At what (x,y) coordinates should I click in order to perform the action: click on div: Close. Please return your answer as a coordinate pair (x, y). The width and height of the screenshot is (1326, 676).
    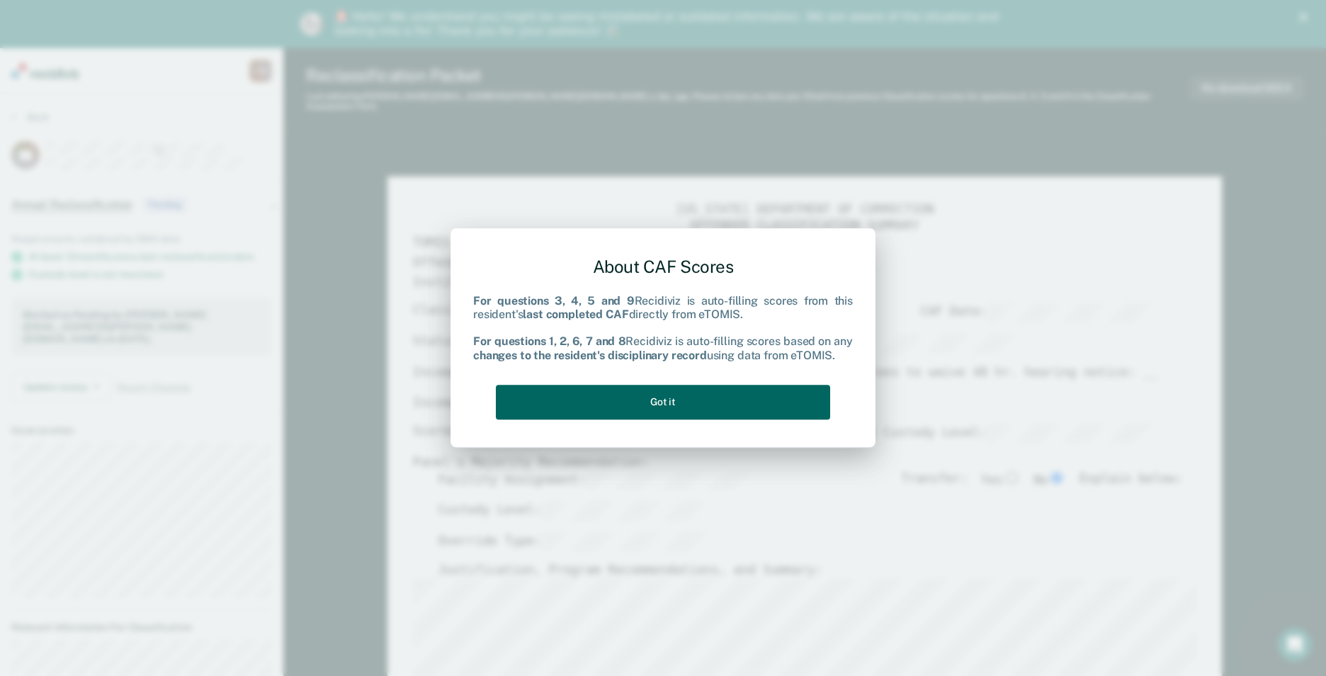
    Looking at the image, I should click on (1307, 17).